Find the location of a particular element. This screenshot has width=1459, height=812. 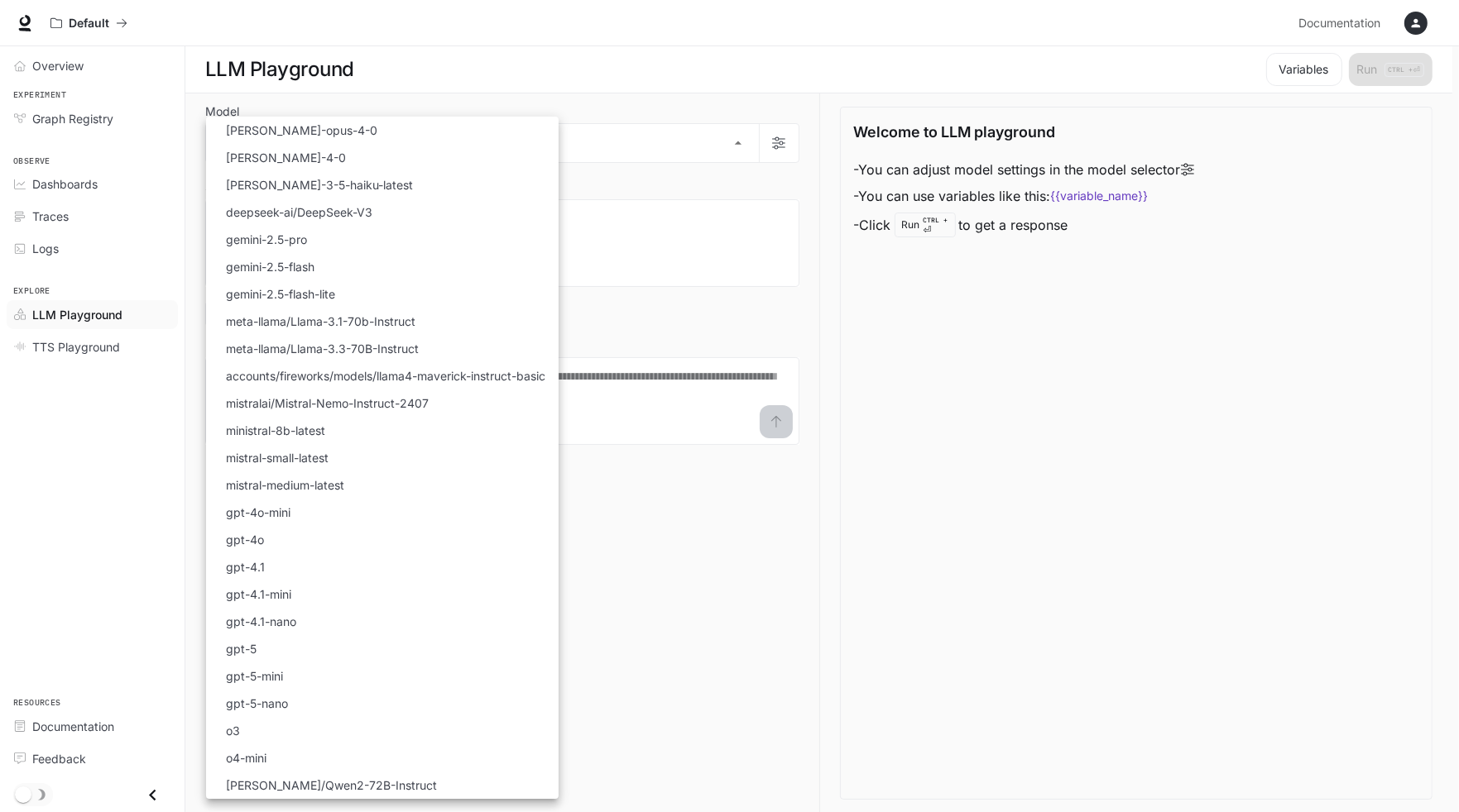

p: gpt-5-nano is located at coordinates (256, 703).